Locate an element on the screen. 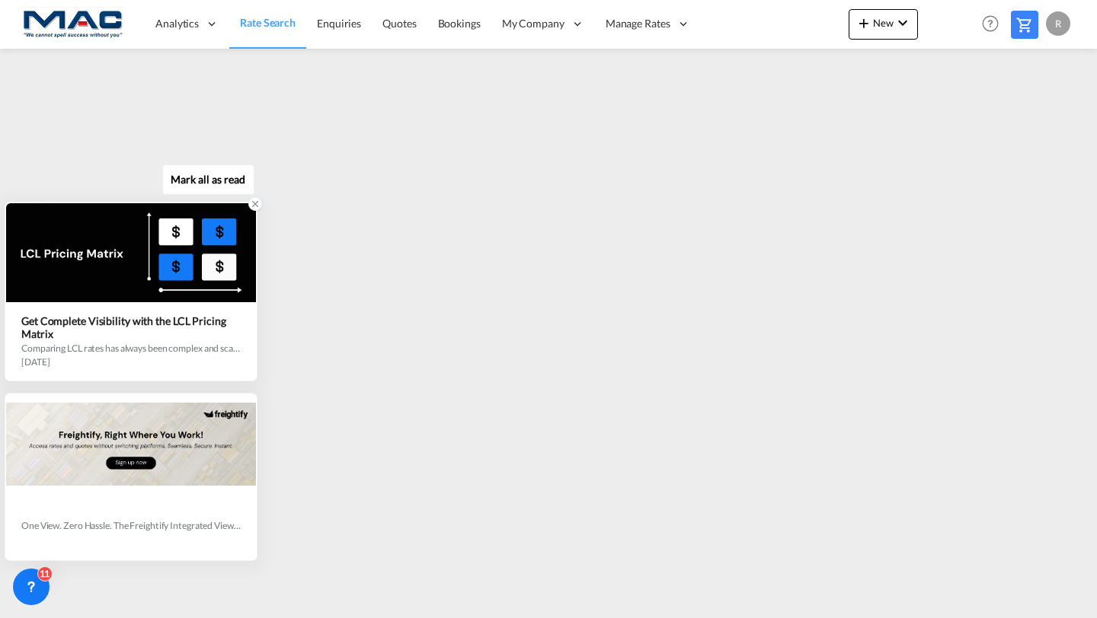 This screenshot has width=1097, height=618. img: 1e1565b0fc7d11eea906a1c1a73e9984.jpg is located at coordinates (74, 24).